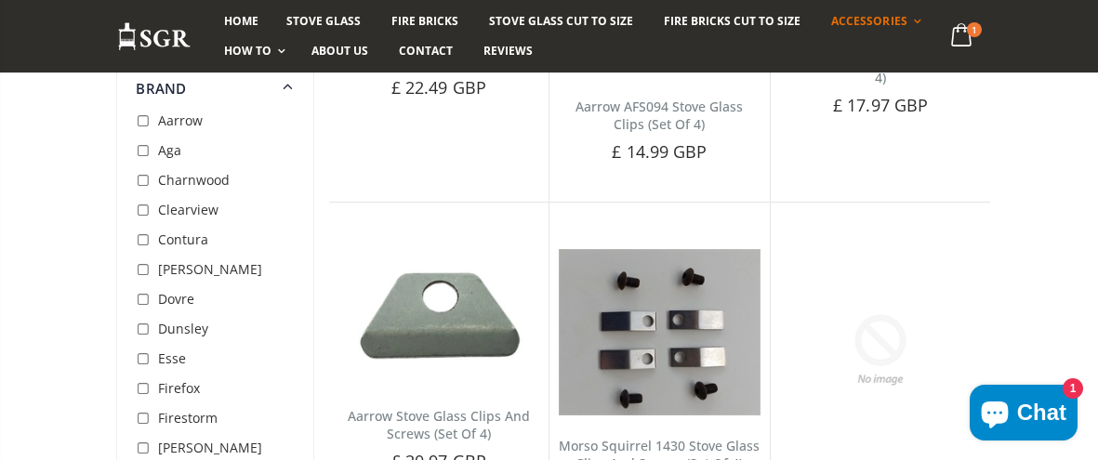 The height and width of the screenshot is (460, 1098). Describe the element at coordinates (873, 21) in the screenshot. I see `a: Accessories` at that location.